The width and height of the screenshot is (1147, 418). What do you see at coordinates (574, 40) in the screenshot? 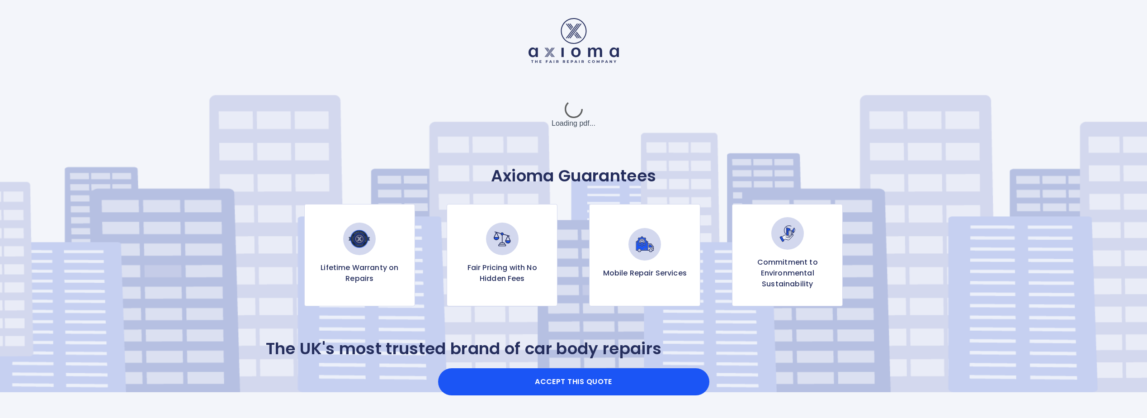
I see `img: Logo` at bounding box center [574, 40].